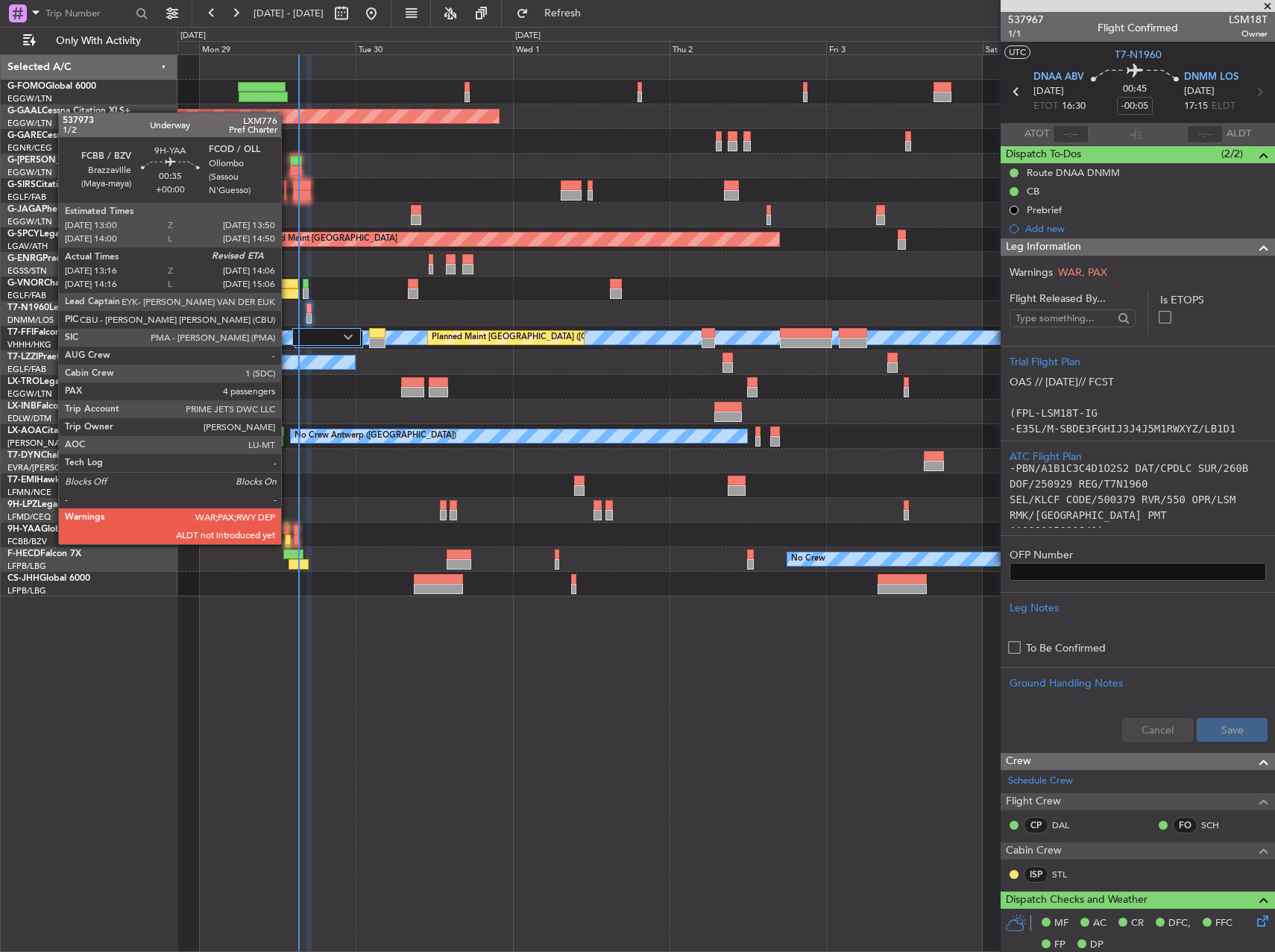 The height and width of the screenshot is (952, 1275). What do you see at coordinates (277, 48) in the screenshot?
I see `div: Mon 29` at bounding box center [277, 48].